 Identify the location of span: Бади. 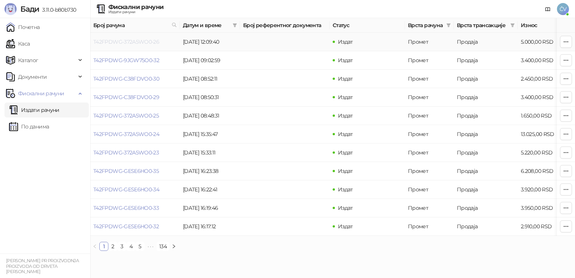
(30, 9).